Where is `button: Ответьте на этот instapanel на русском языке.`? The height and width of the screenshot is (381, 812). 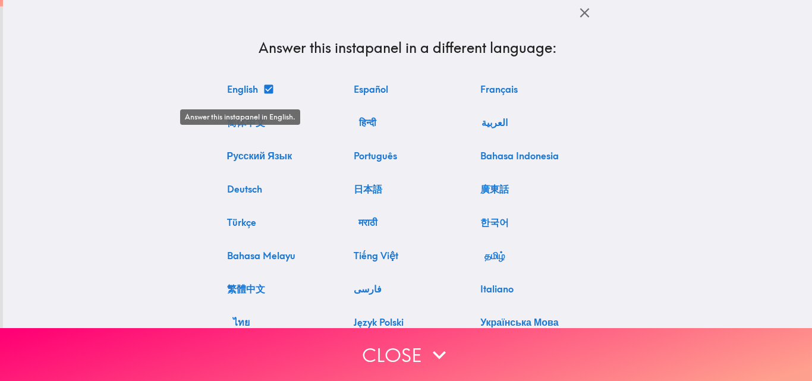 button: Ответьте на этот instapanel на русском языке. is located at coordinates (260, 156).